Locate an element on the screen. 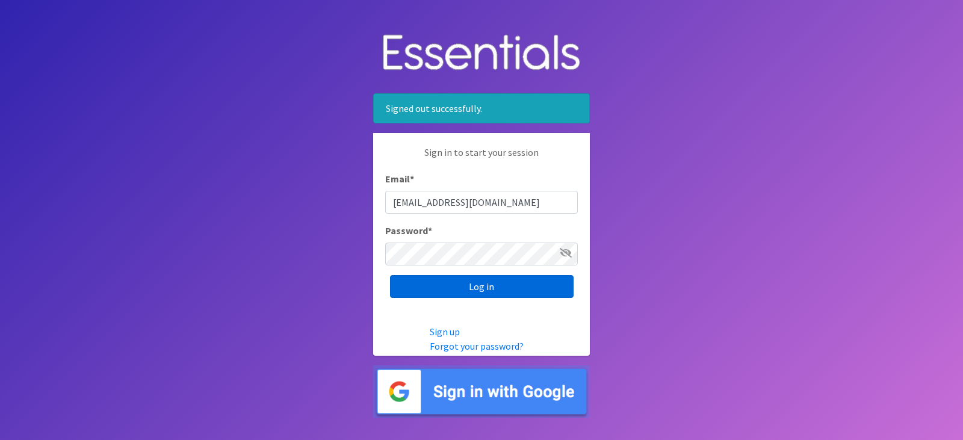 The width and height of the screenshot is (963, 440). div: Signed out successfully. is located at coordinates (482, 108).